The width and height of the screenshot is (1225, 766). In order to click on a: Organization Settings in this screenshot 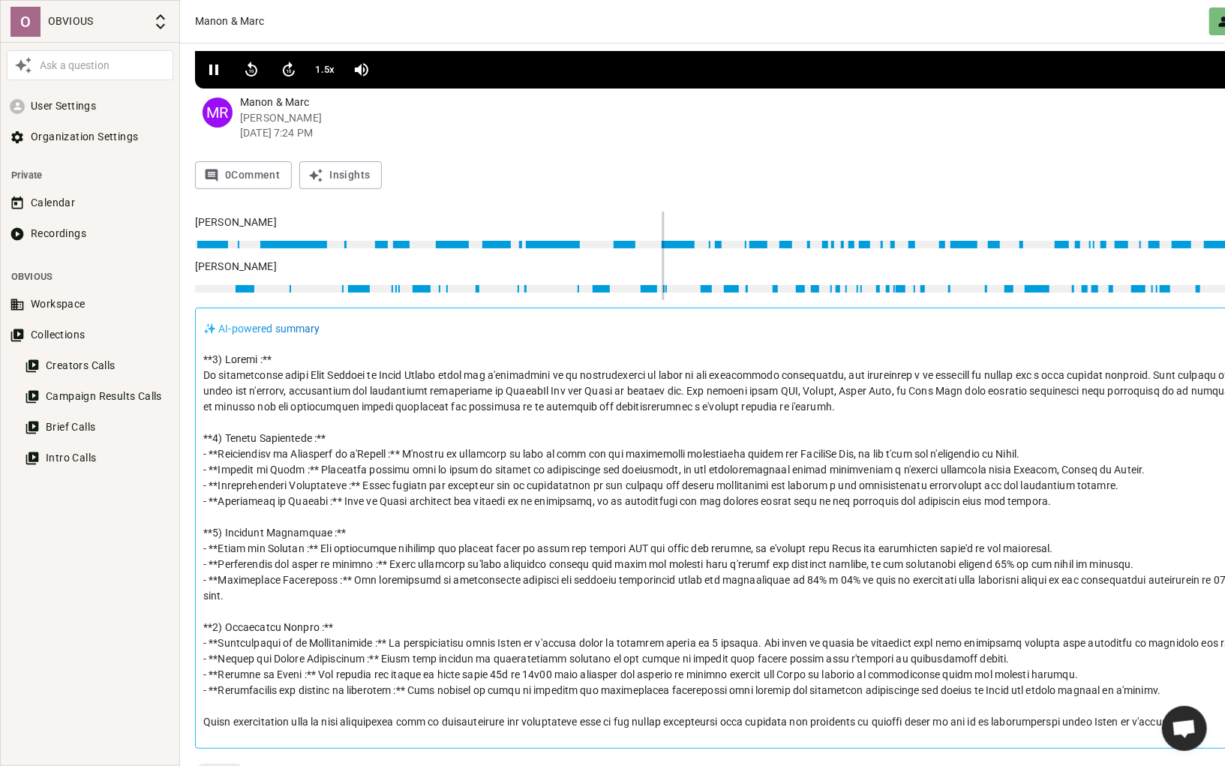, I will do `click(90, 136)`.